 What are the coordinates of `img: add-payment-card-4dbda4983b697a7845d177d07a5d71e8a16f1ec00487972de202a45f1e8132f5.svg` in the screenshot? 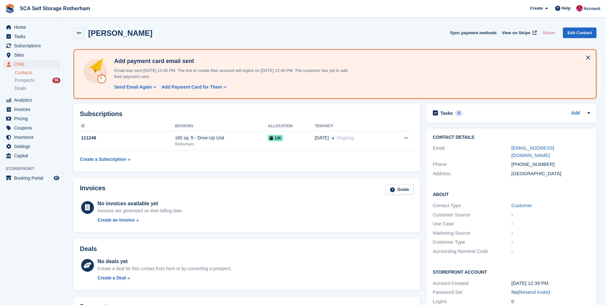 It's located at (95, 71).